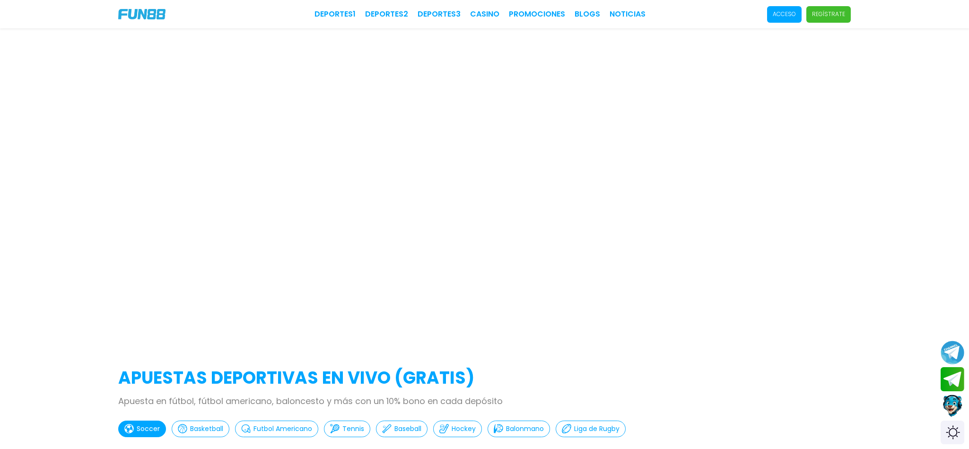  What do you see at coordinates (828, 14) in the screenshot?
I see `p: Regístrate` at bounding box center [828, 14].